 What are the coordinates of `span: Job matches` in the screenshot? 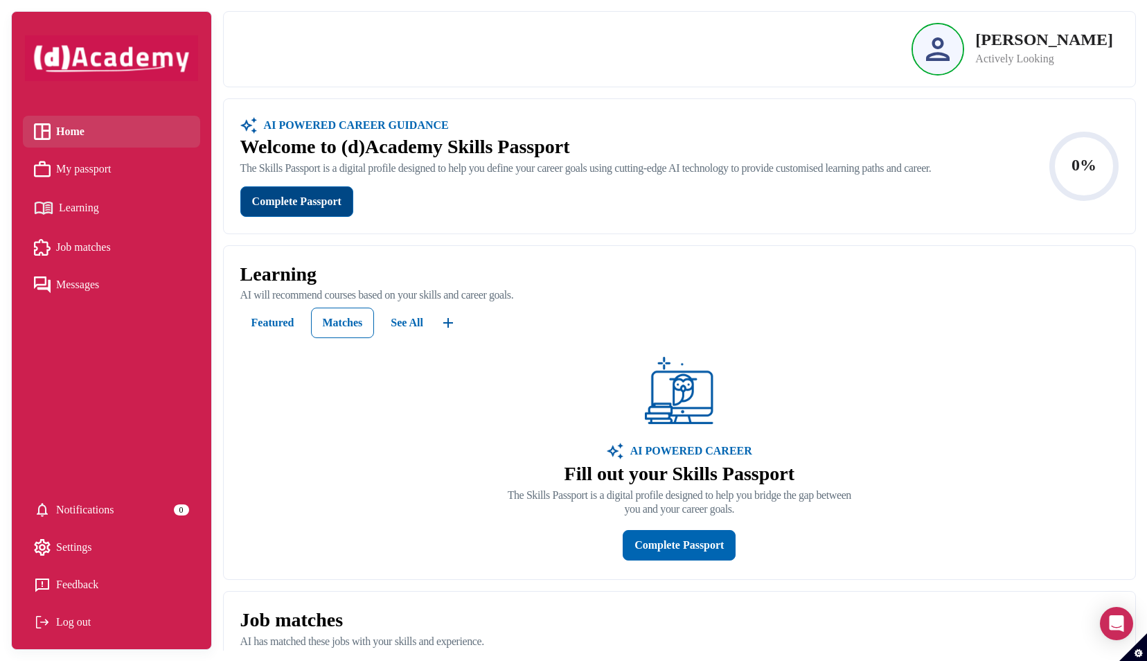 It's located at (83, 247).